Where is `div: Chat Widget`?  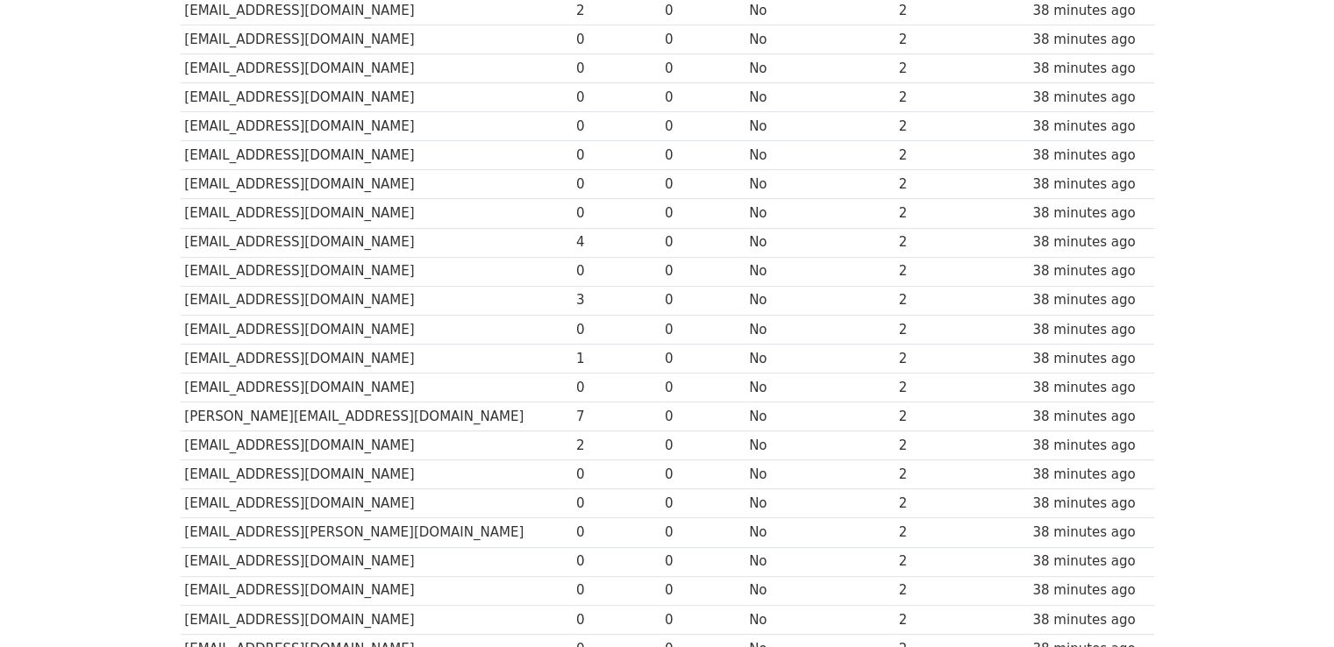 div: Chat Widget is located at coordinates (1291, 605).